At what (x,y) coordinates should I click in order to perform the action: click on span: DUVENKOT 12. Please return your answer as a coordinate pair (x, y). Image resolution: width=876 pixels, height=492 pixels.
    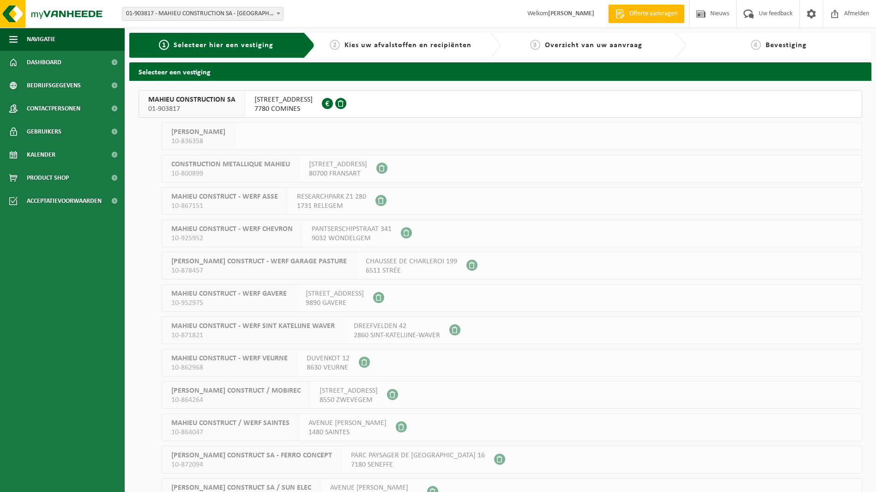
    Looking at the image, I should click on (328, 358).